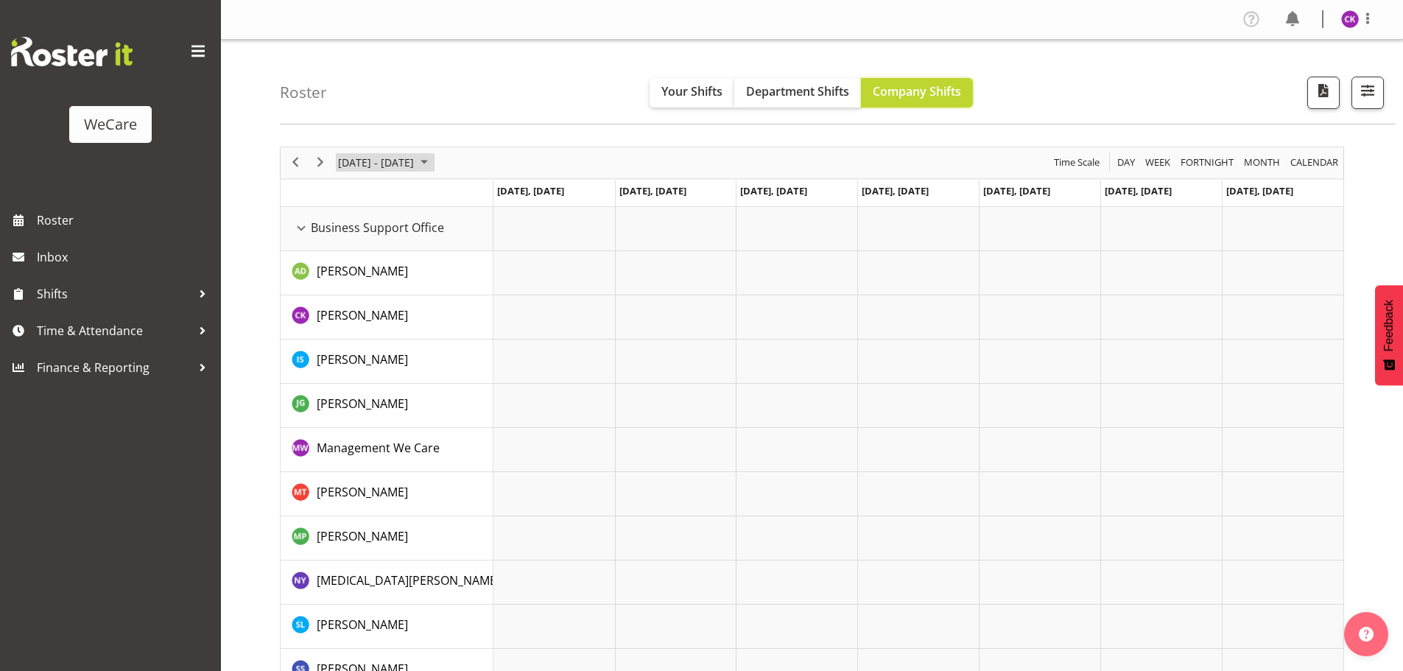  I want to click on button: Timeline Week, so click(1158, 162).